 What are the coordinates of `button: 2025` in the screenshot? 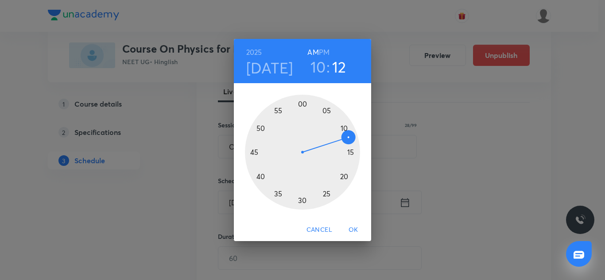 It's located at (254, 52).